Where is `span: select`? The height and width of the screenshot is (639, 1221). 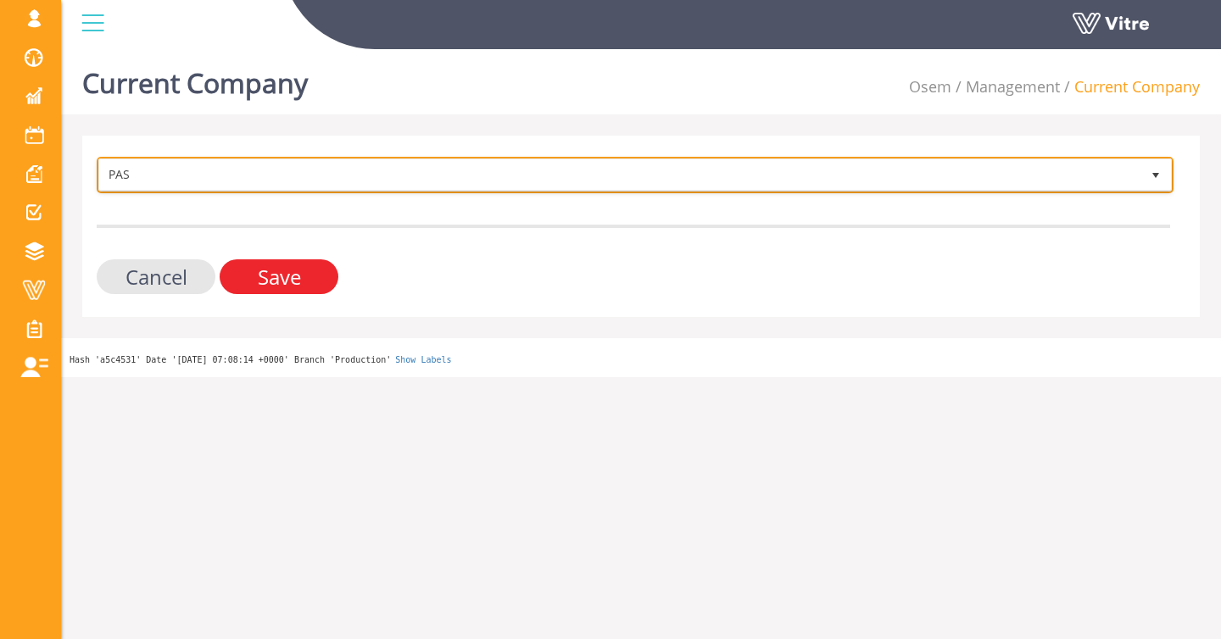
span: select is located at coordinates (1156, 175).